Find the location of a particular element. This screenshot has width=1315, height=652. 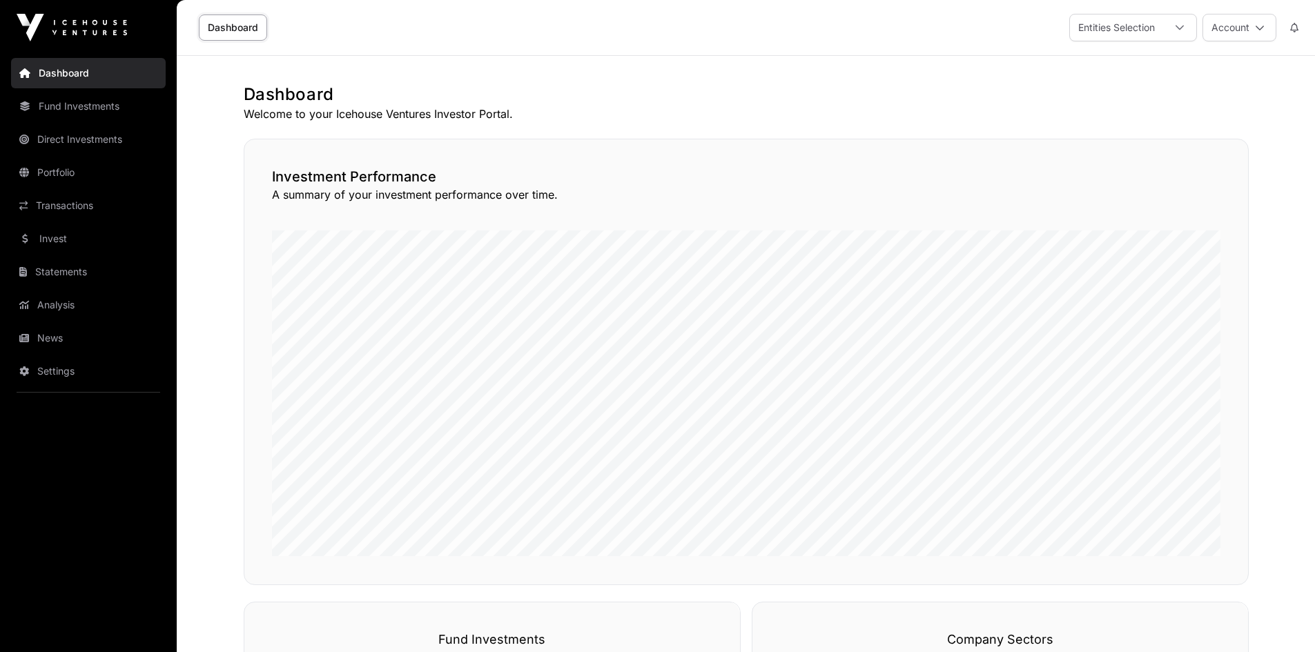

h3: Company Sectors is located at coordinates (1000, 640).